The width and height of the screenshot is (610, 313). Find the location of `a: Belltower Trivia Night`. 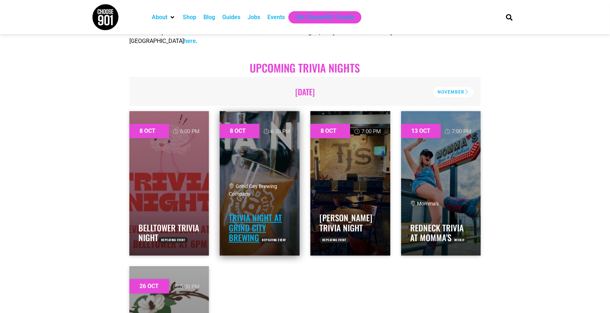

a: Belltower Trivia Night is located at coordinates (169, 233).